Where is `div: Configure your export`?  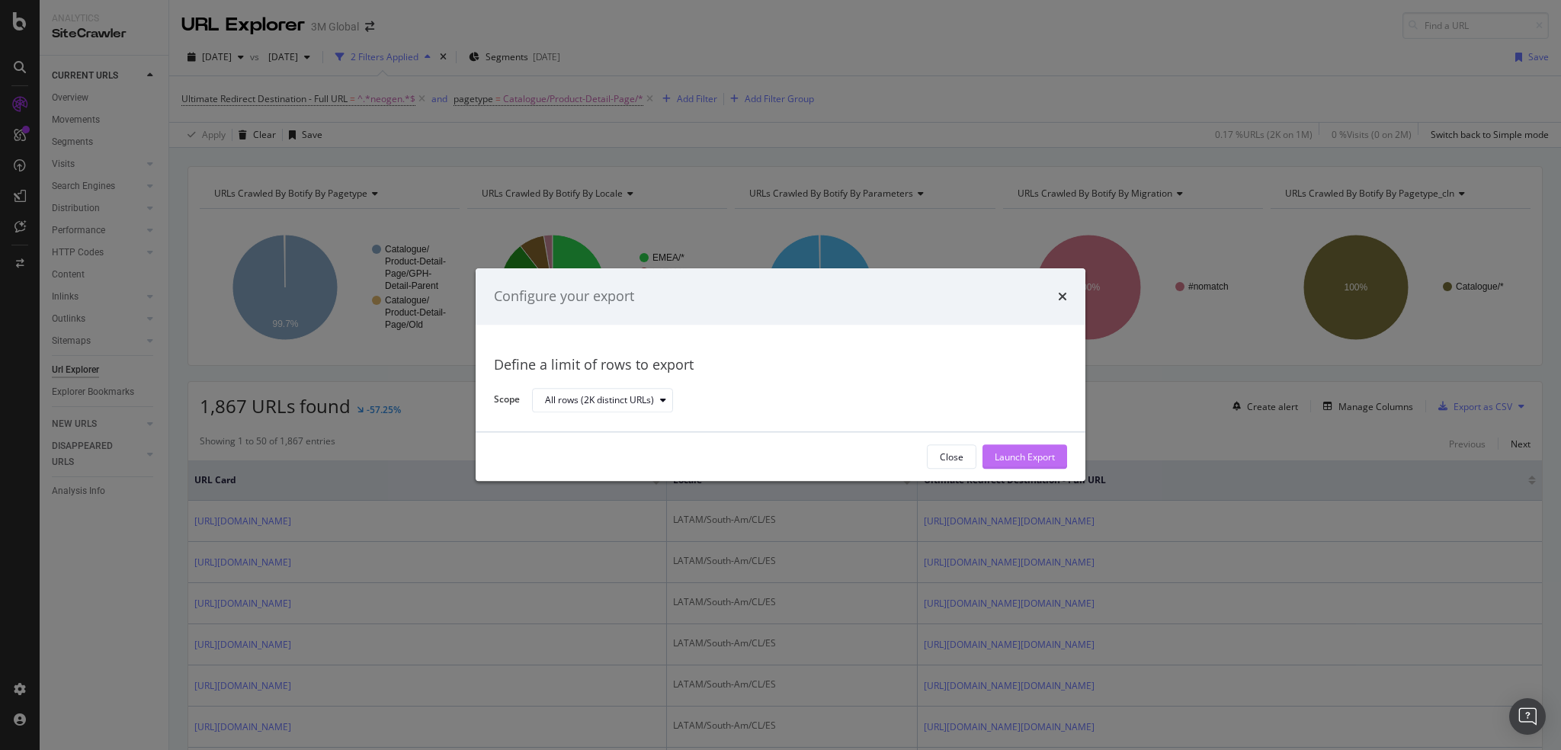 div: Configure your export is located at coordinates (564, 297).